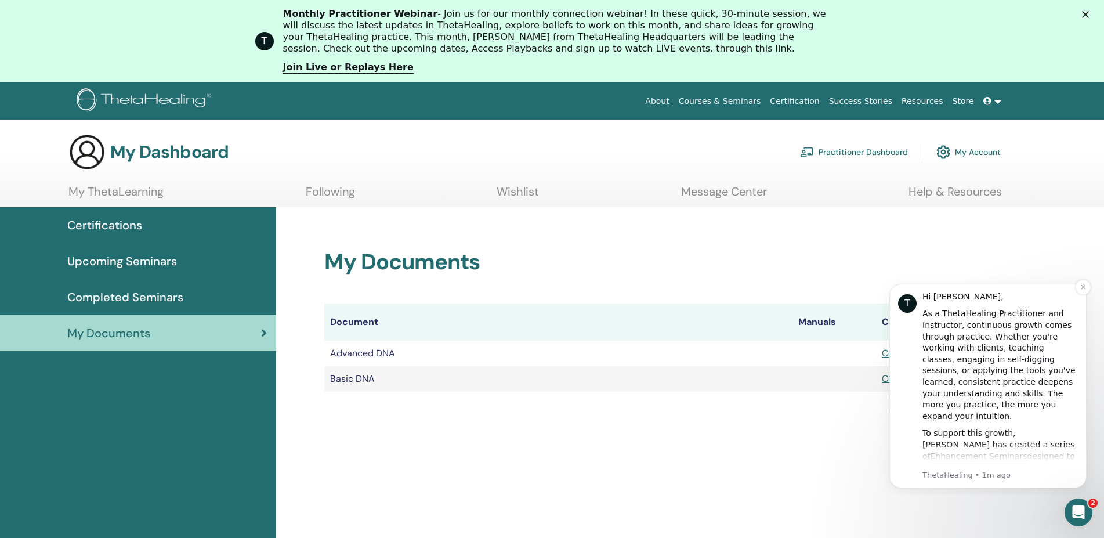 The image size is (1104, 538). What do you see at coordinates (963, 101) in the screenshot?
I see `a: Store` at bounding box center [963, 101].